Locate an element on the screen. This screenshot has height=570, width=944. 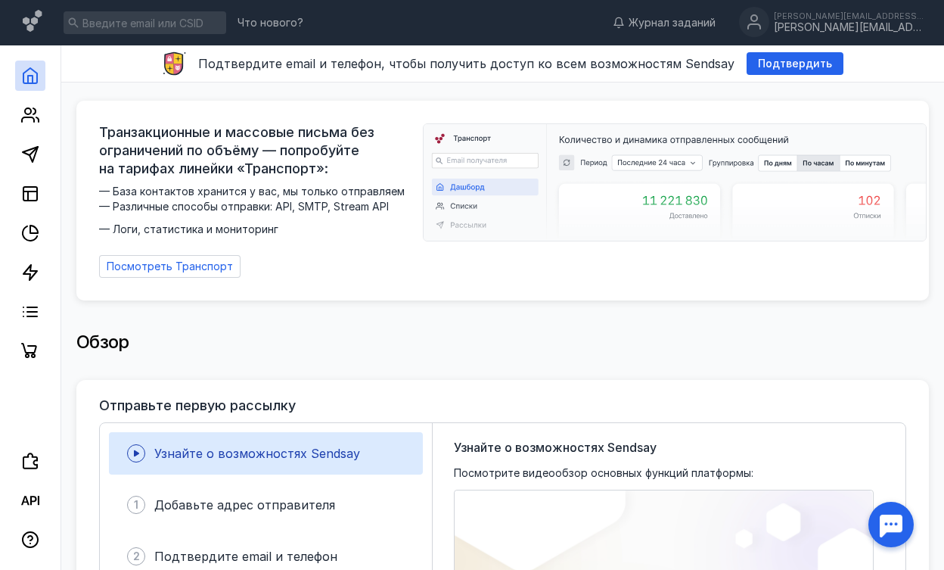
span: Подтвердить is located at coordinates (795, 64).